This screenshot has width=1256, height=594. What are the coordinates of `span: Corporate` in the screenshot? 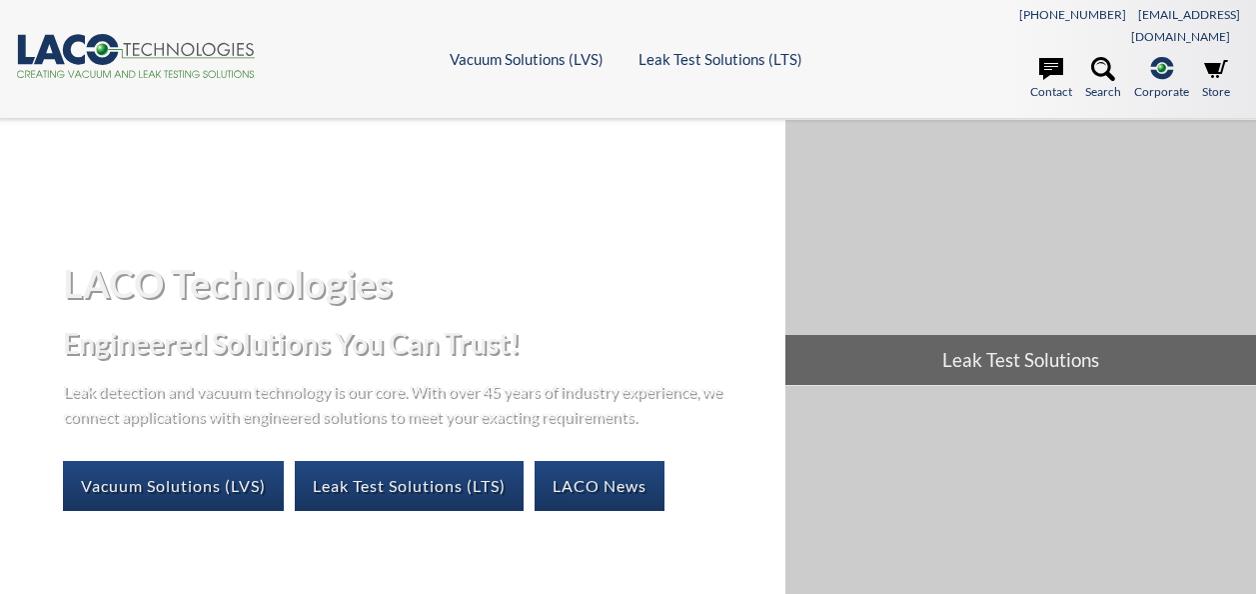 It's located at (1161, 91).